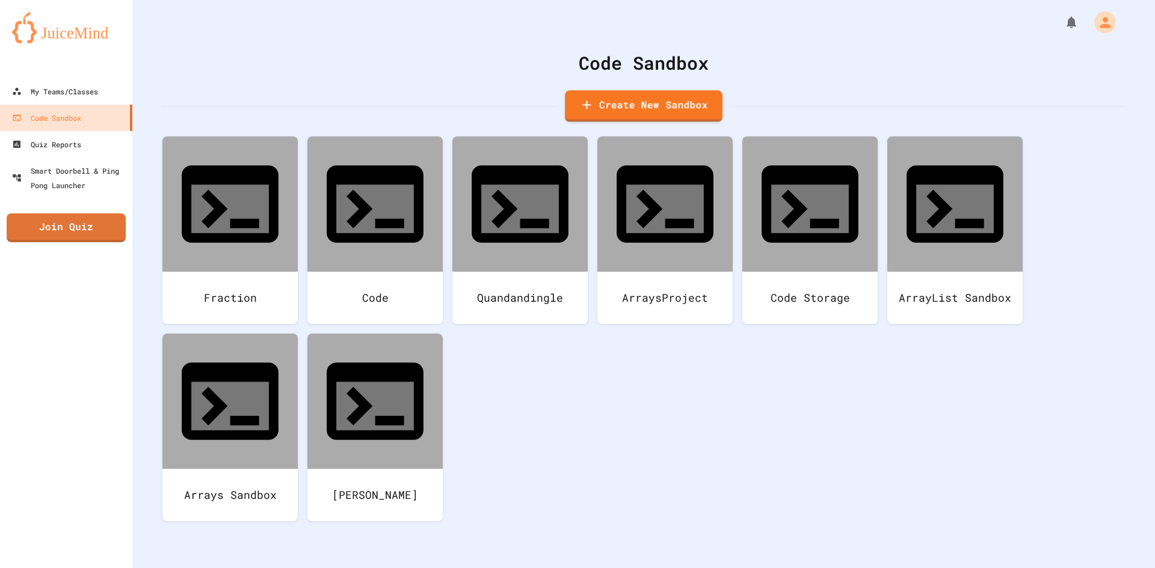 The height and width of the screenshot is (568, 1155). Describe the element at coordinates (66, 228) in the screenshot. I see `a: Join Quiz` at that location.